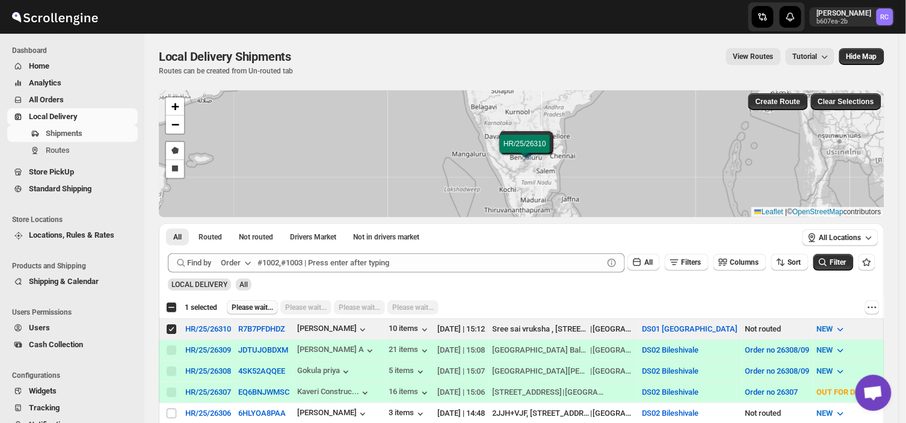 The width and height of the screenshot is (906, 423). I want to click on span: Analytics, so click(45, 82).